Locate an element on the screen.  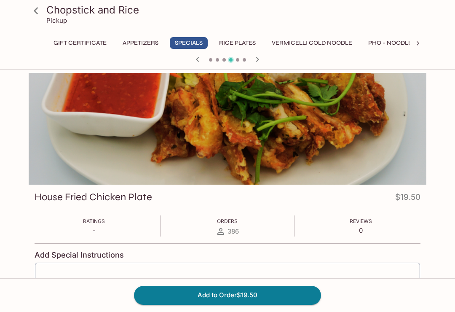
button: Rice Plates is located at coordinates (237, 43).